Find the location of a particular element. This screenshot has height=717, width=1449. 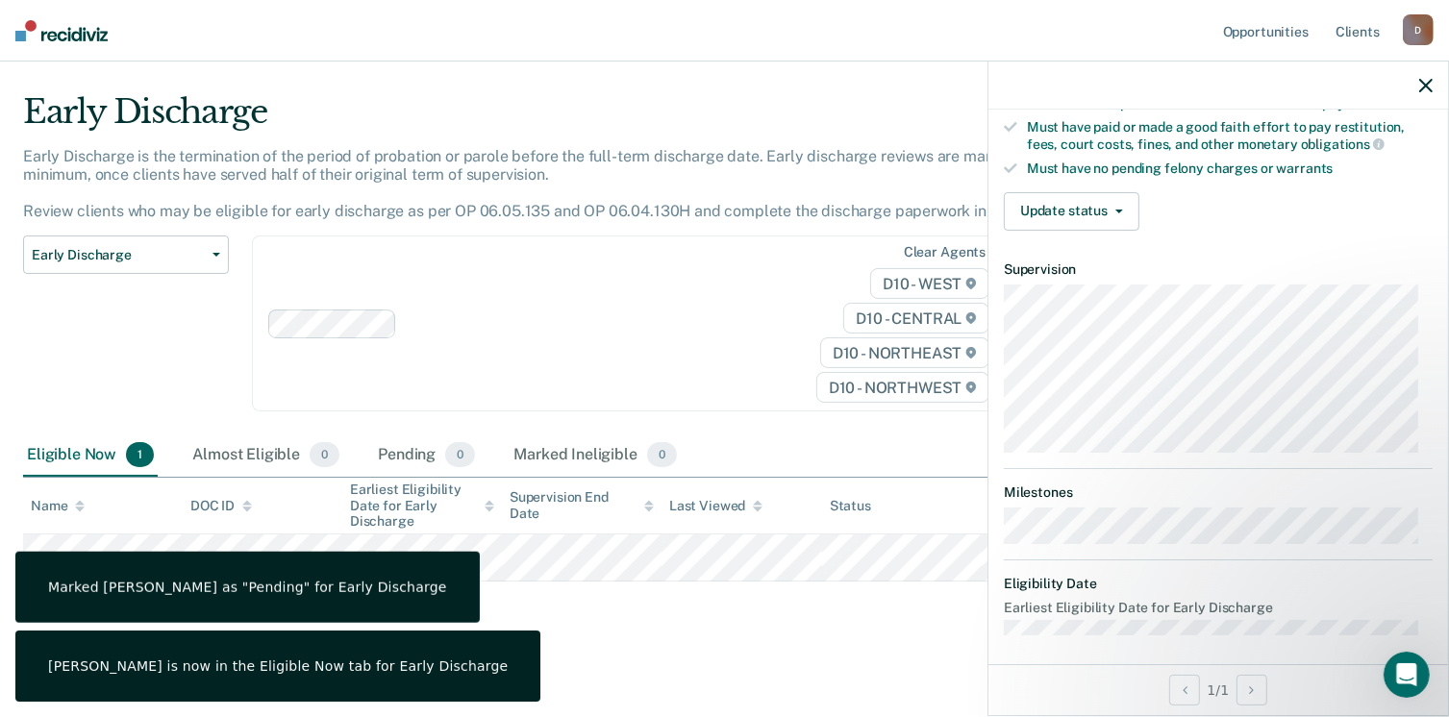

span: payments is located at coordinates (1360, 104).